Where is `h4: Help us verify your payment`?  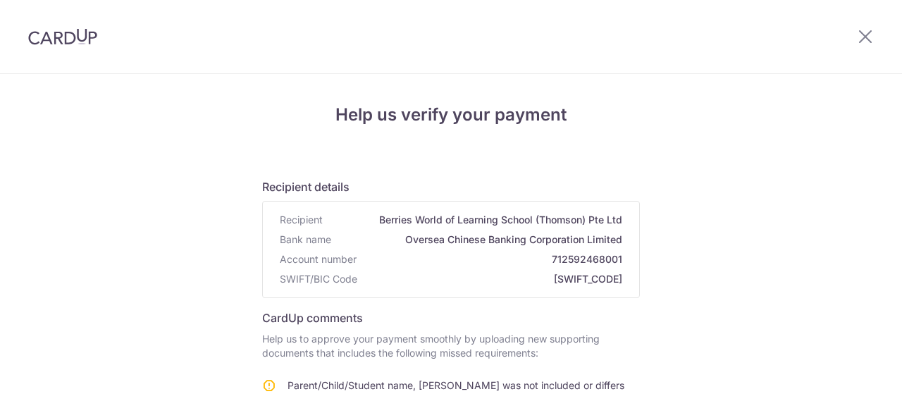
h4: Help us verify your payment is located at coordinates (451, 115).